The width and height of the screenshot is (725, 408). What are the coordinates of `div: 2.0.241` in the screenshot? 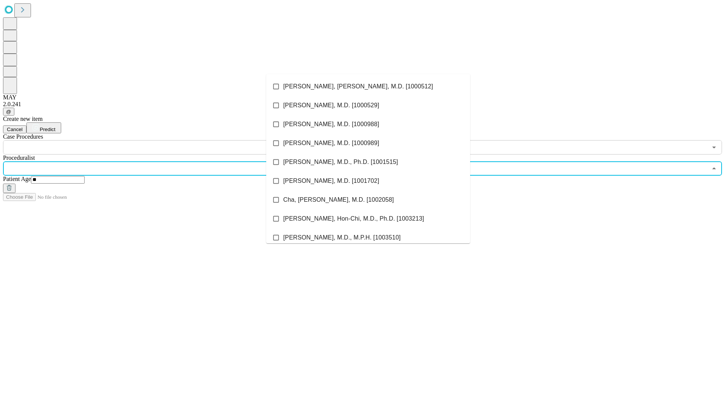 It's located at (363, 104).